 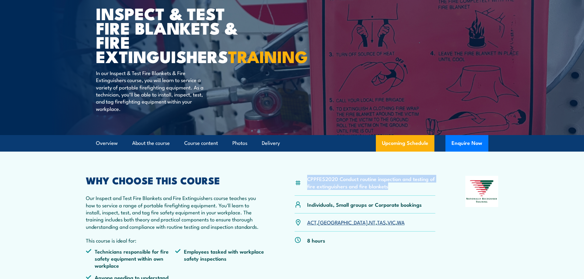 I want to click on p: Individuals, Small groups or Corporate bookings, so click(x=365, y=205).